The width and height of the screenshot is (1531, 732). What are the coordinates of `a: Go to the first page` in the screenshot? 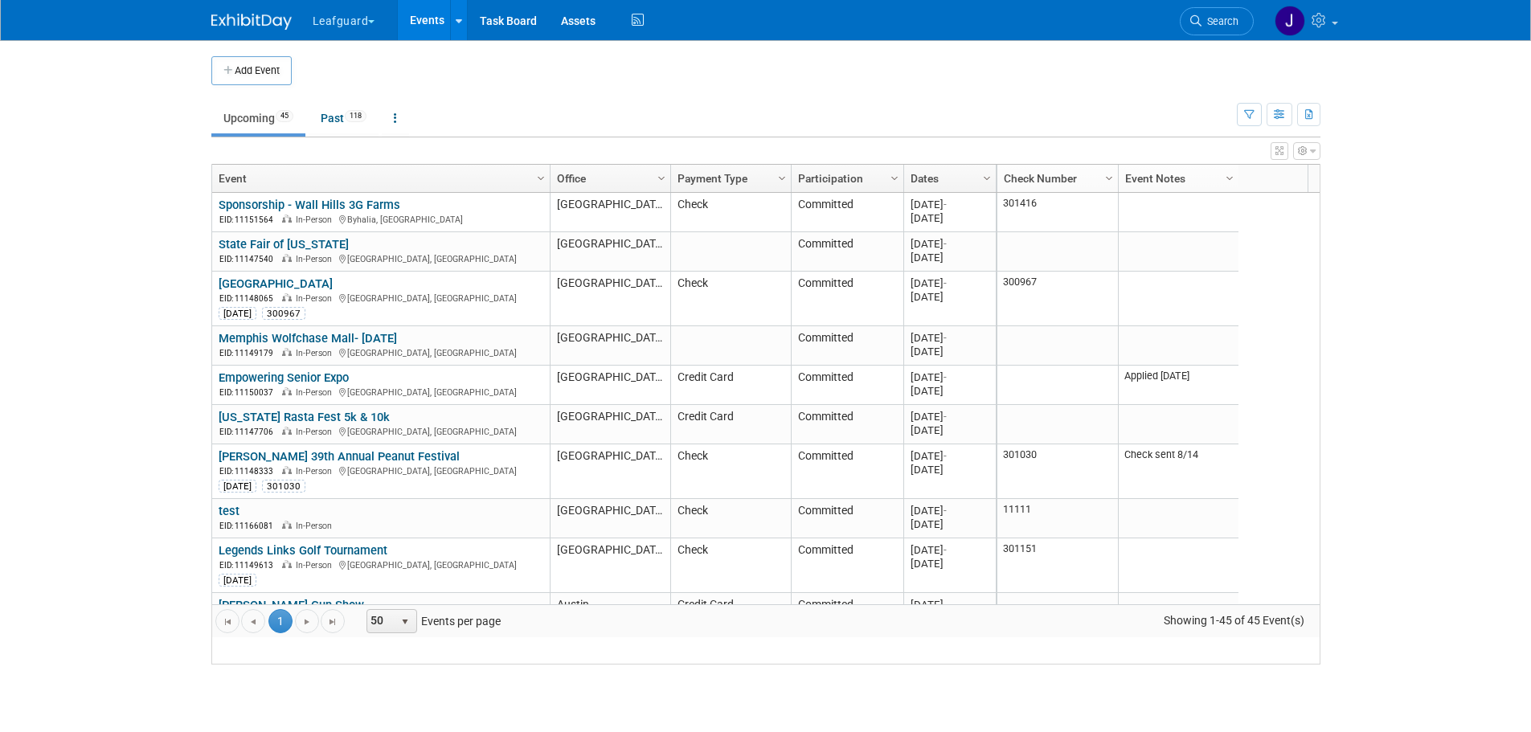 It's located at (227, 621).